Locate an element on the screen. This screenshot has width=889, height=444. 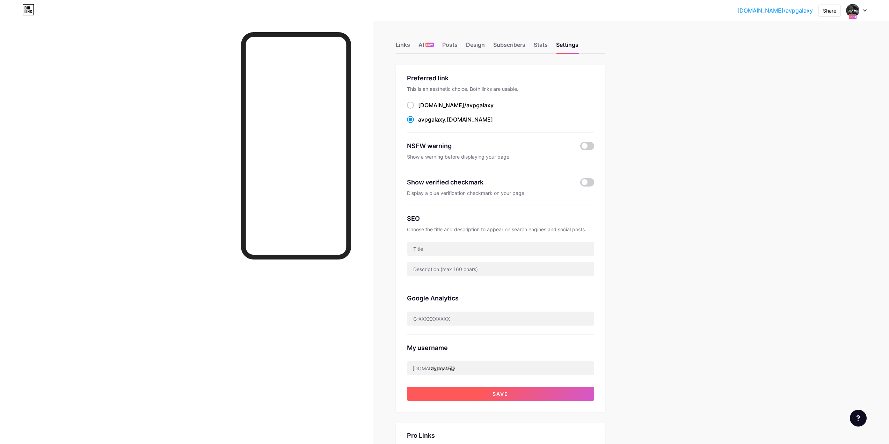
input: username is located at coordinates (500, 368).